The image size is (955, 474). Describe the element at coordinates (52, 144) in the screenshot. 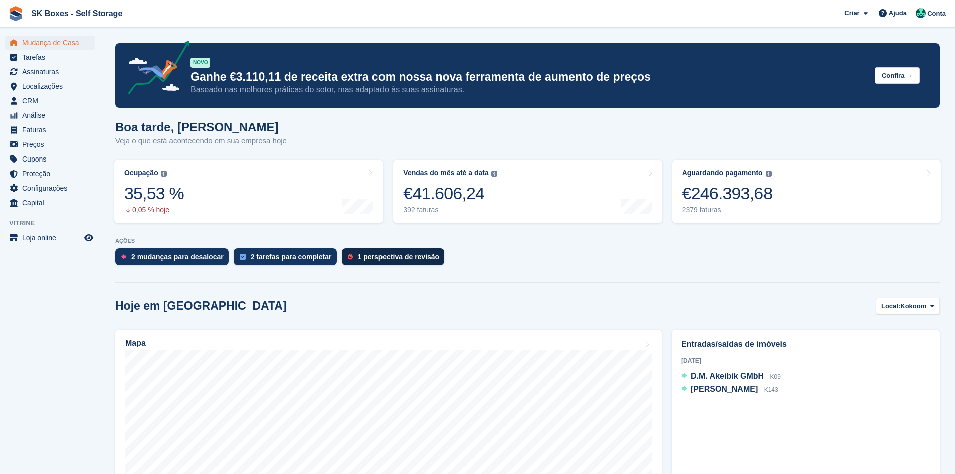

I see `span: Preços` at that location.